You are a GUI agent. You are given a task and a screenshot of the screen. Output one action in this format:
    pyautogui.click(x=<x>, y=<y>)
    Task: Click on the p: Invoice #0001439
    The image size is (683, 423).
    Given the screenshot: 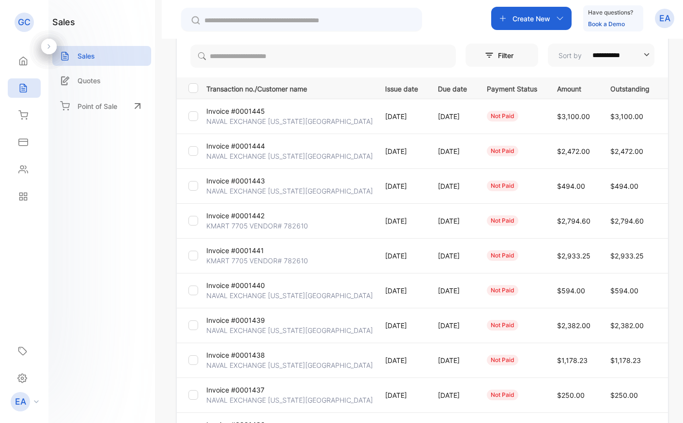 What is the action you would take?
    pyautogui.click(x=235, y=320)
    